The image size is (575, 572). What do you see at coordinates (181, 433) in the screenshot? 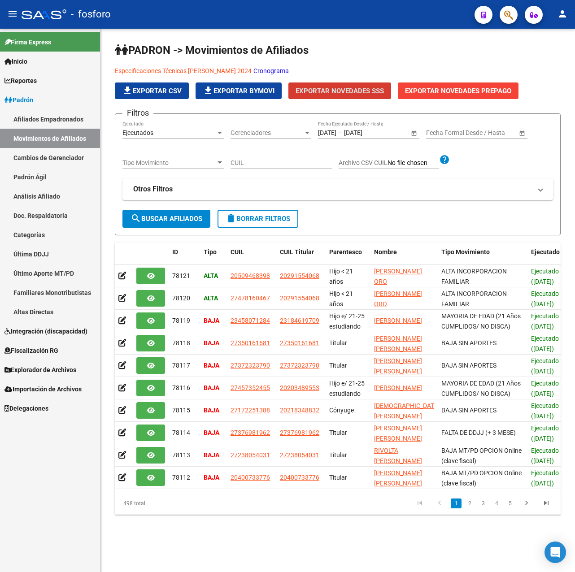
I see `span: 78114` at bounding box center [181, 433].